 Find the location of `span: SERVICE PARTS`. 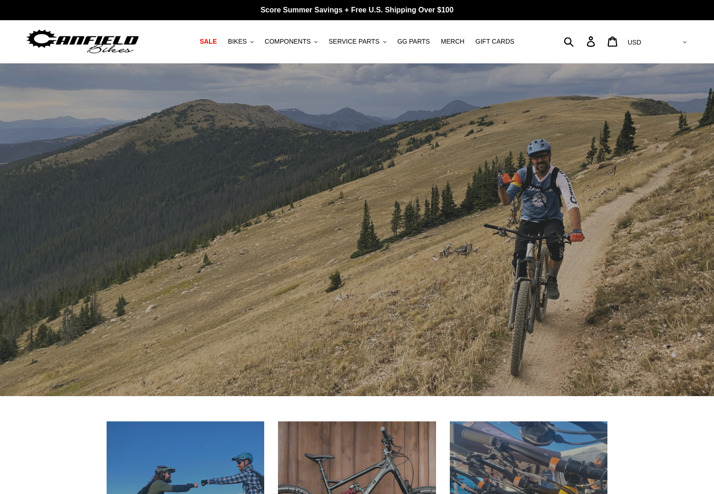

span: SERVICE PARTS is located at coordinates (354, 41).